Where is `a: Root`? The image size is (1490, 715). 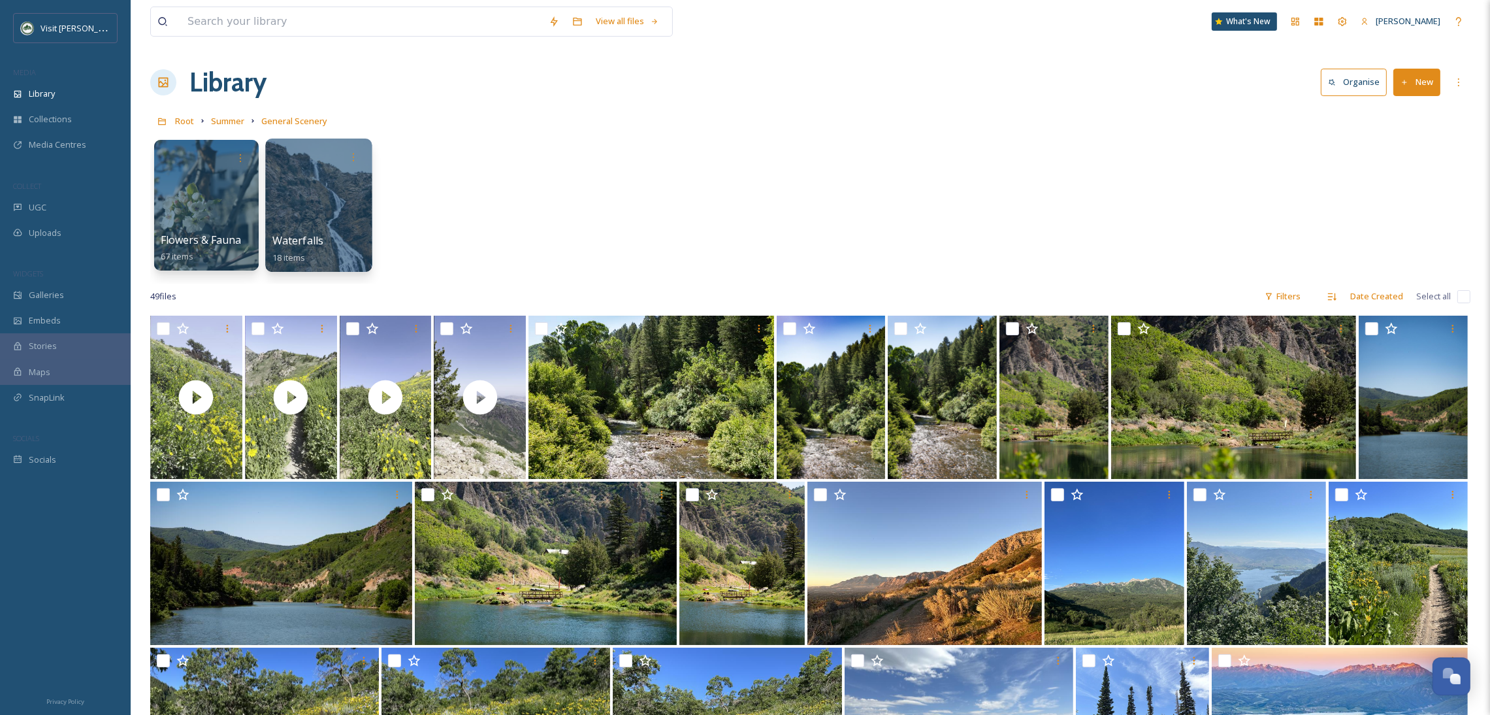
a: Root is located at coordinates (184, 121).